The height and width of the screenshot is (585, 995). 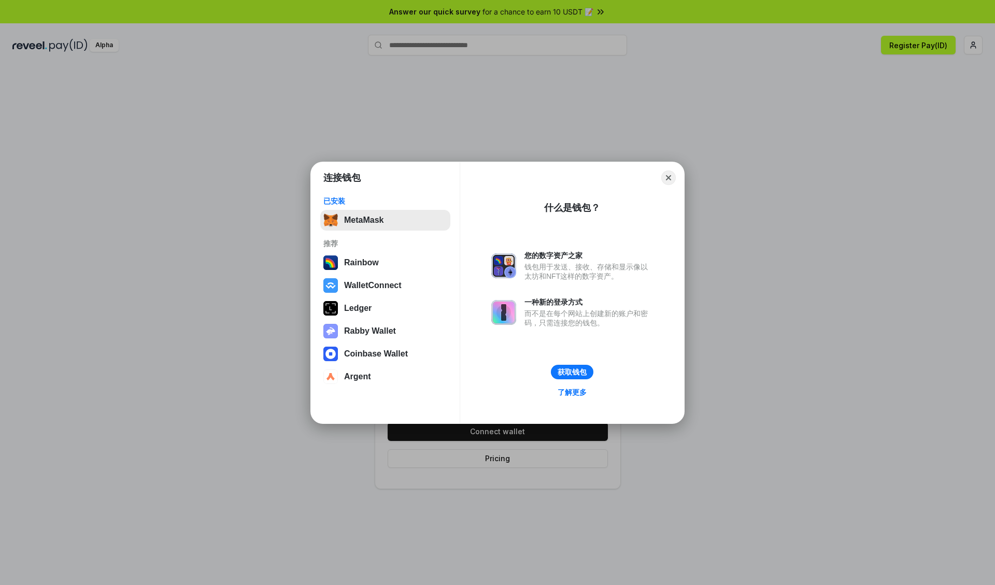 I want to click on img: svg+xml,%3Csvg%20xmlns%3D%22http%3A%2F%2Fwww.w3.org%2F2000%2Fsvg%22%20width%3D%2228%22%20height%3..., so click(x=330, y=308).